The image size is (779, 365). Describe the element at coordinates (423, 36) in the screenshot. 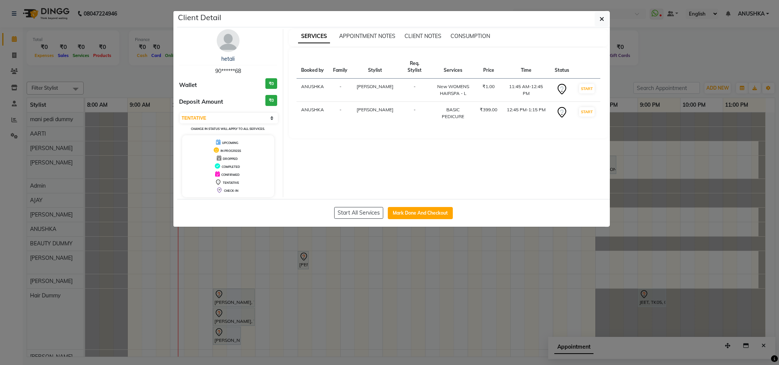

I see `span: CLIENT NOTES` at that location.